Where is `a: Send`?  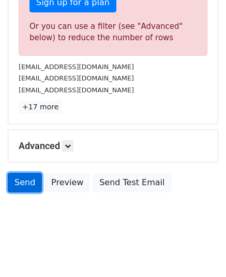 a: Send is located at coordinates (25, 183).